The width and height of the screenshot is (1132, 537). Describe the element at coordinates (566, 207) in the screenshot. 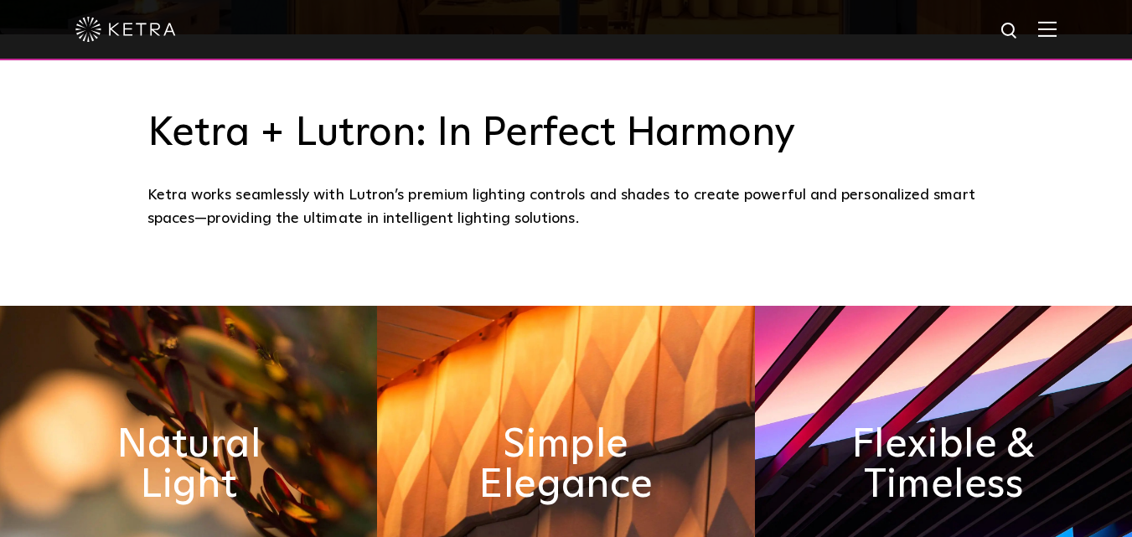

I see `div: Ketra works seamlessly with Lutron’s premium lighting controls and shades to create powerful and ...` at that location.